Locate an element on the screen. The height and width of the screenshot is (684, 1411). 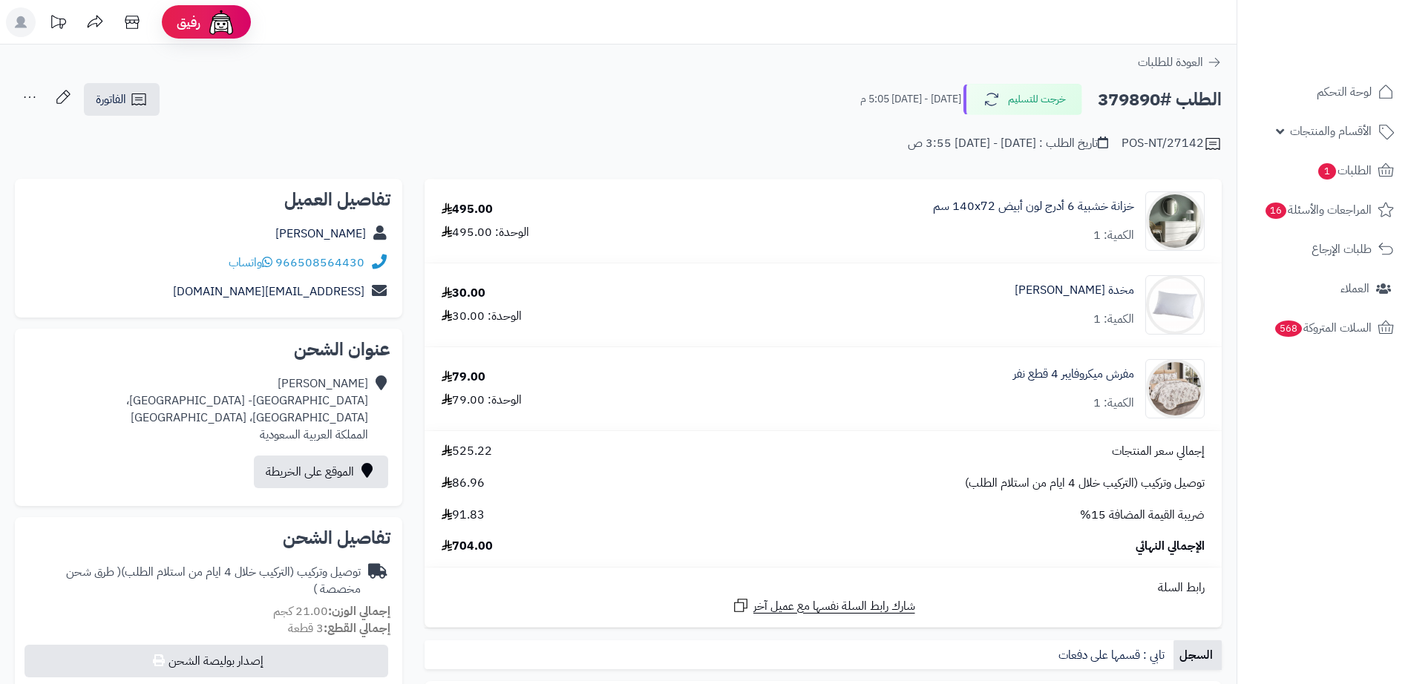
img: 1703426873-pillow-90x90.png is located at coordinates (1175, 305).